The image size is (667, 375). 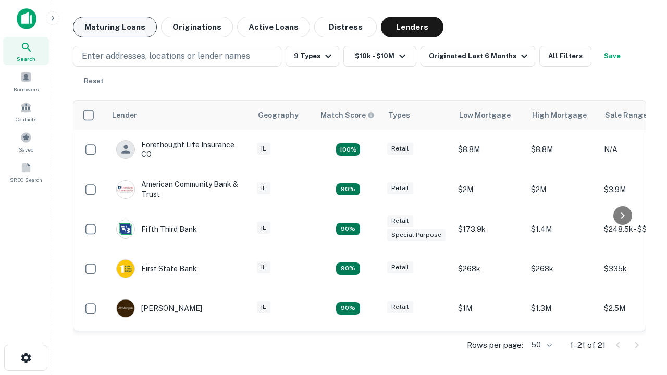 I want to click on td: $173.9k, so click(x=489, y=229).